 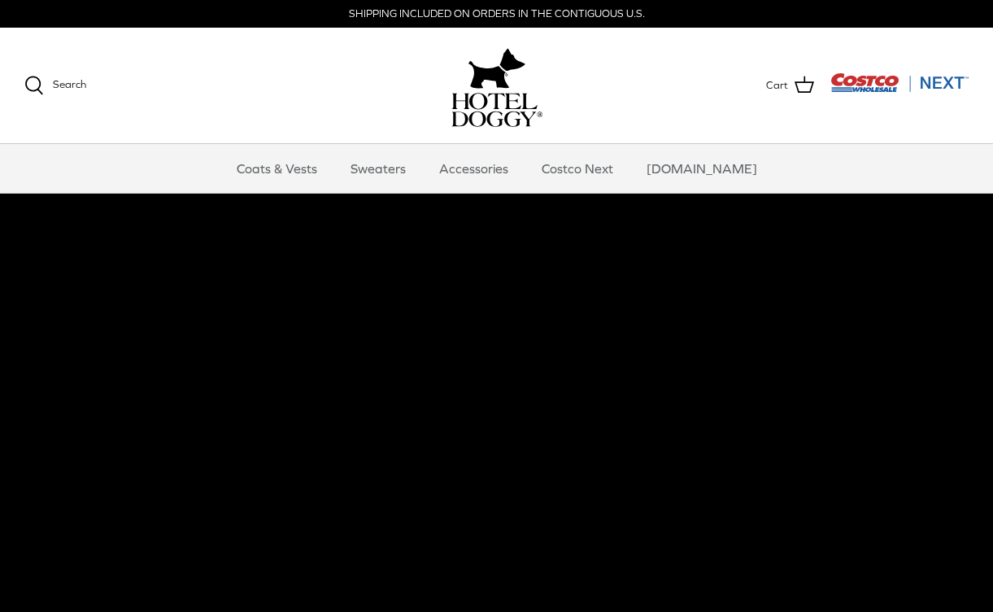 I want to click on a: hoteldoggy.com hoteldoggycom, so click(x=497, y=85).